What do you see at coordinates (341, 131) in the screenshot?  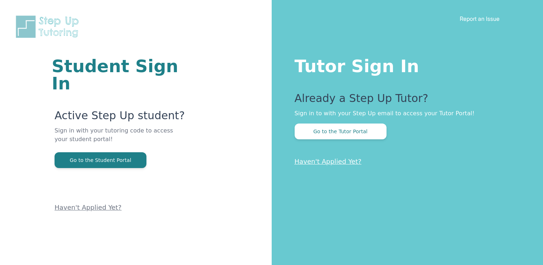 I see `button: Go to the Tutor Portal` at bounding box center [341, 131].